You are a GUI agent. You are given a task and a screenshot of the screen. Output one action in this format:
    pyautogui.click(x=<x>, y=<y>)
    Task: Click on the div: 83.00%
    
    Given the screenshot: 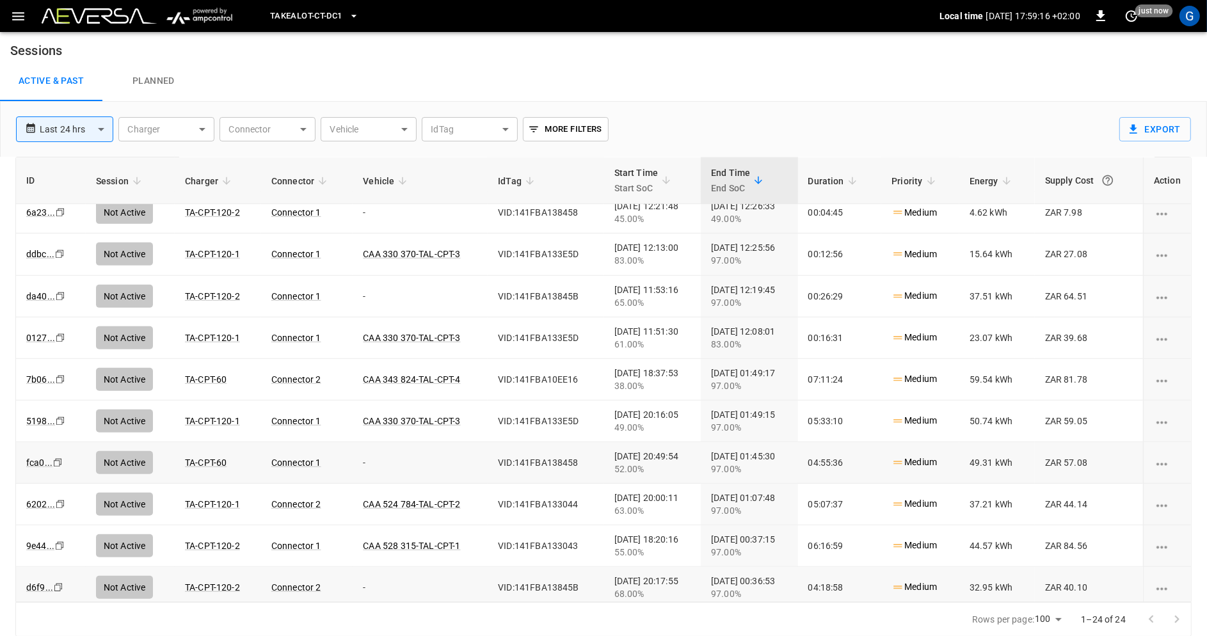 What is the action you would take?
    pyautogui.click(x=652, y=260)
    